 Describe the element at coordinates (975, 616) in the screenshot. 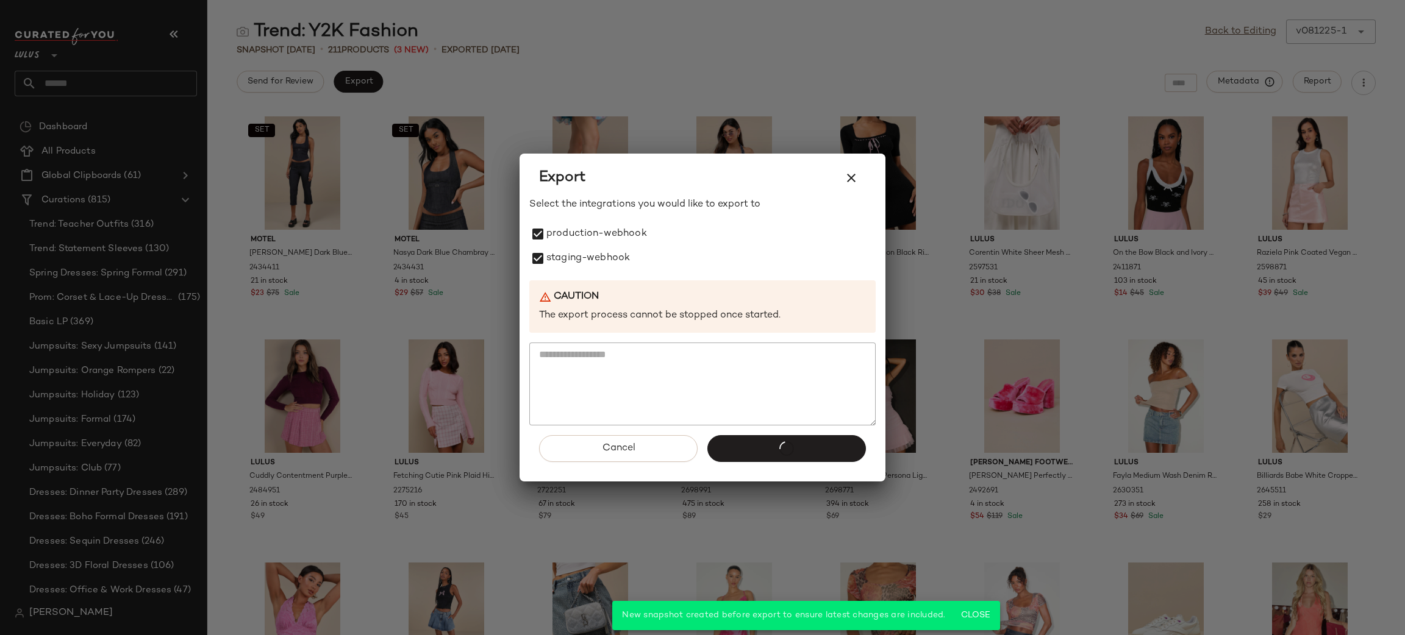

I see `button: Close` at that location.